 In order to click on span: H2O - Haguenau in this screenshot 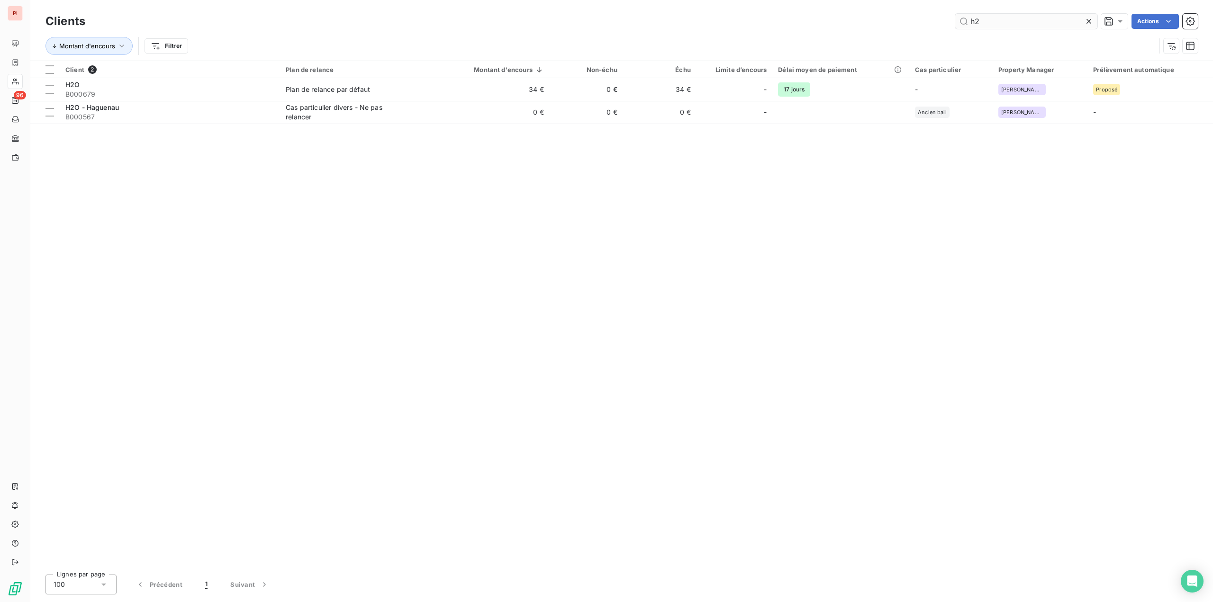, I will do `click(92, 107)`.